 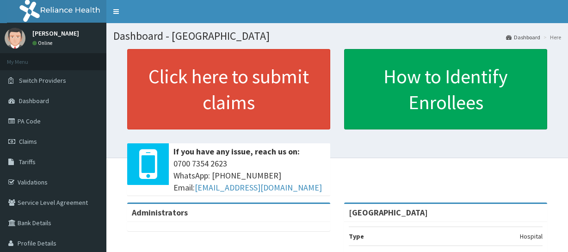 I want to click on b: Administrators, so click(x=160, y=212).